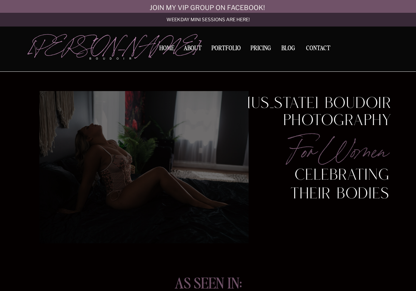 The width and height of the screenshot is (416, 291). Describe the element at coordinates (318, 48) in the screenshot. I see `a: Contact` at that location.